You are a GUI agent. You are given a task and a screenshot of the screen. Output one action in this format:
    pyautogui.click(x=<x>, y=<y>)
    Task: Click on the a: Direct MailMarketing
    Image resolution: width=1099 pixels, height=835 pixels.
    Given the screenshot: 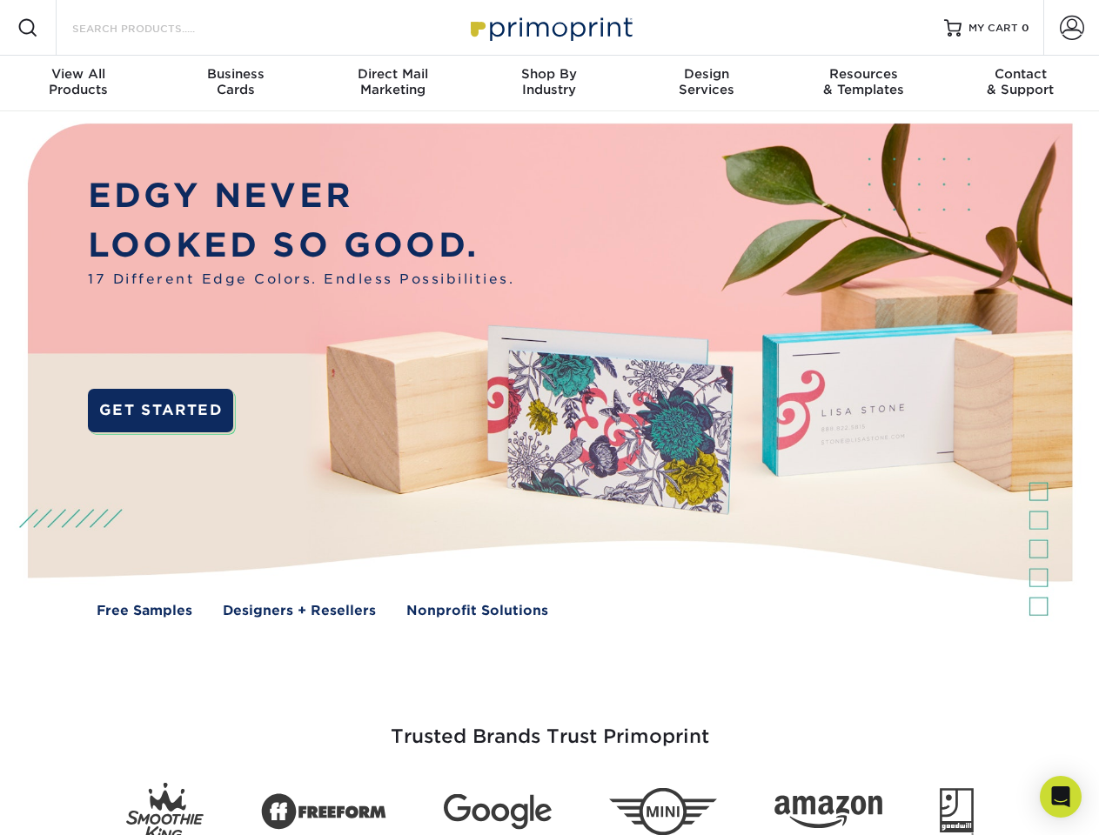 What is the action you would take?
    pyautogui.click(x=392, y=84)
    